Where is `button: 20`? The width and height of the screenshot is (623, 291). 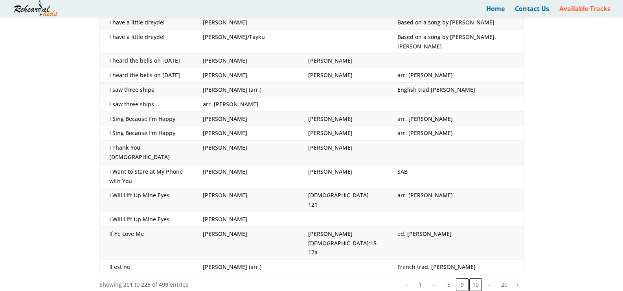
button: 20 is located at coordinates (505, 284).